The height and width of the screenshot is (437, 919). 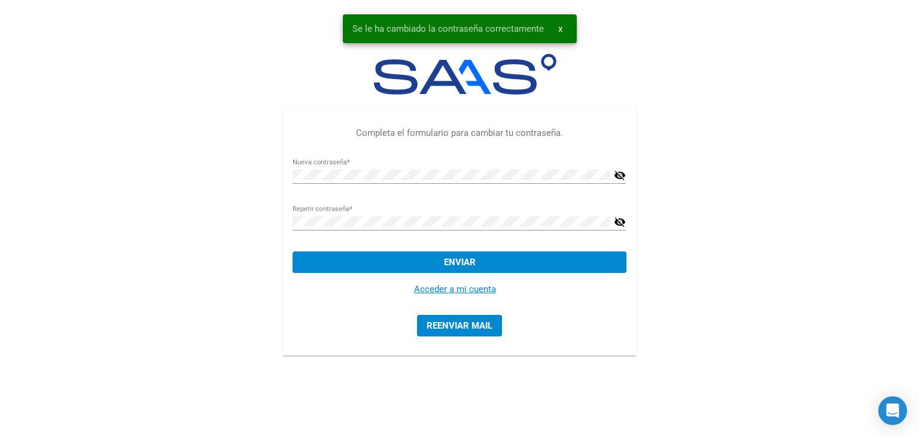 I want to click on span: Se le ha cambiado la contraseña correctamente, so click(x=448, y=29).